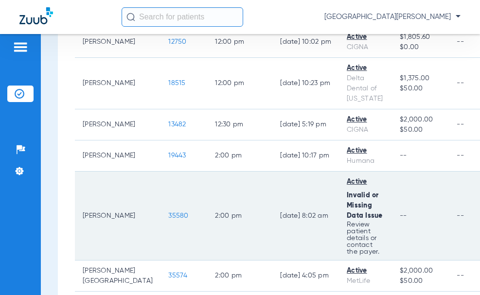 The image size is (480, 295). What do you see at coordinates (177, 42) in the screenshot?
I see `span: 12750` at bounding box center [177, 42].